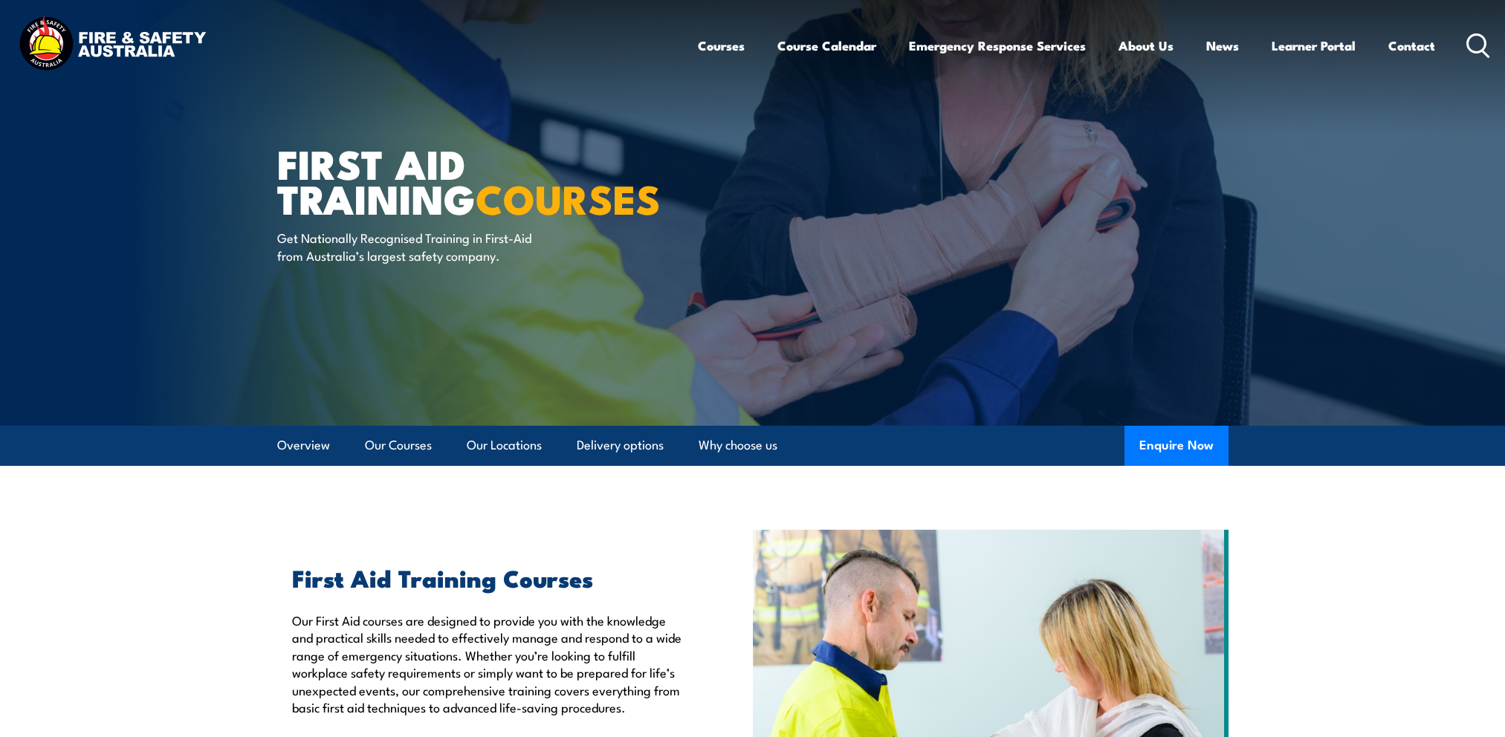 The image size is (1505, 737). What do you see at coordinates (1146, 45) in the screenshot?
I see `a: About Us` at bounding box center [1146, 45].